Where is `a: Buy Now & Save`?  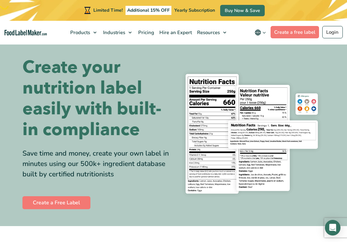 a: Buy Now & Save is located at coordinates (242, 10).